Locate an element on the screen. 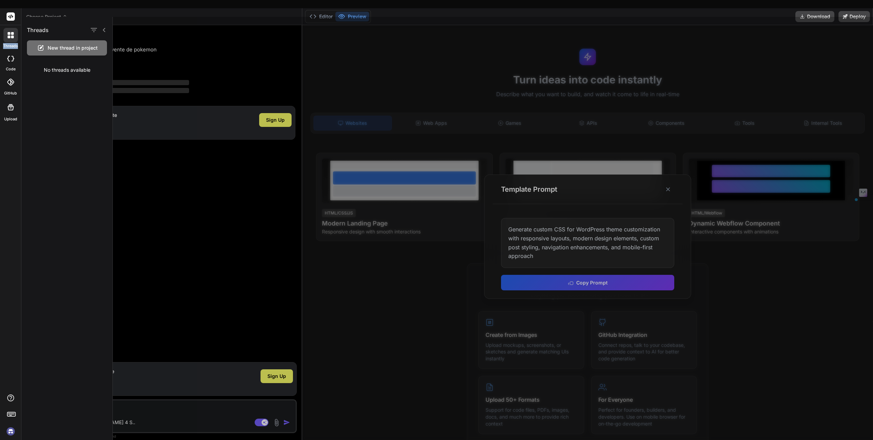 The image size is (873, 440). button: Editor is located at coordinates (321, 17).